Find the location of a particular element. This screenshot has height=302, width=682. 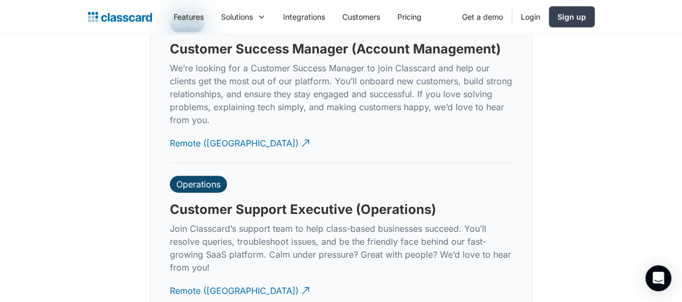

a: Integrations is located at coordinates (304, 17).